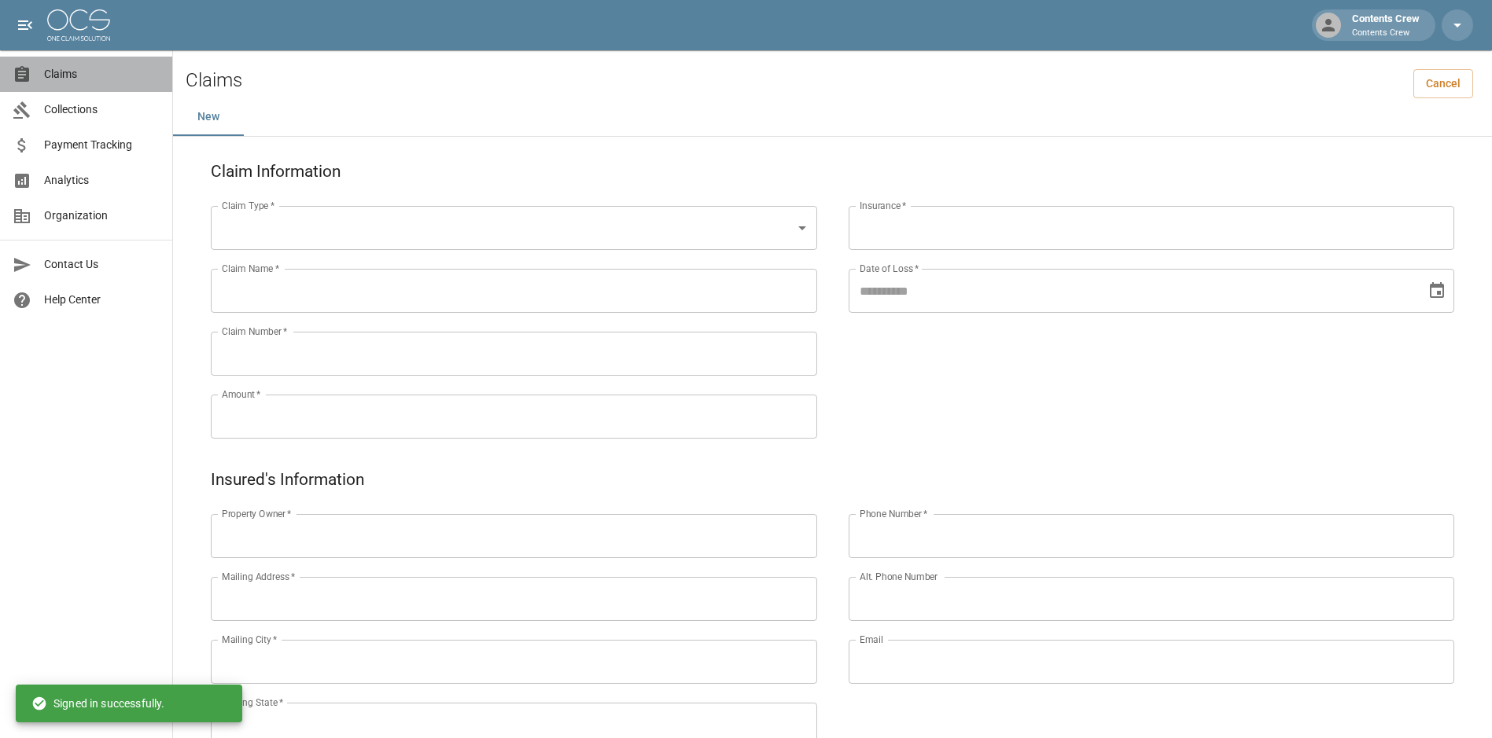 The width and height of the screenshot is (1492, 738). I want to click on label: Amount, so click(241, 394).